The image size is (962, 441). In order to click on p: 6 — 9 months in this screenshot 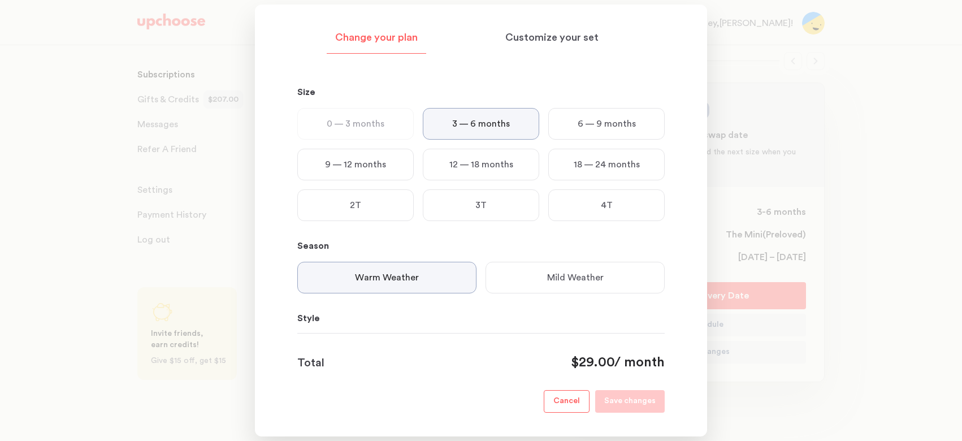, I will do `click(607, 124)`.